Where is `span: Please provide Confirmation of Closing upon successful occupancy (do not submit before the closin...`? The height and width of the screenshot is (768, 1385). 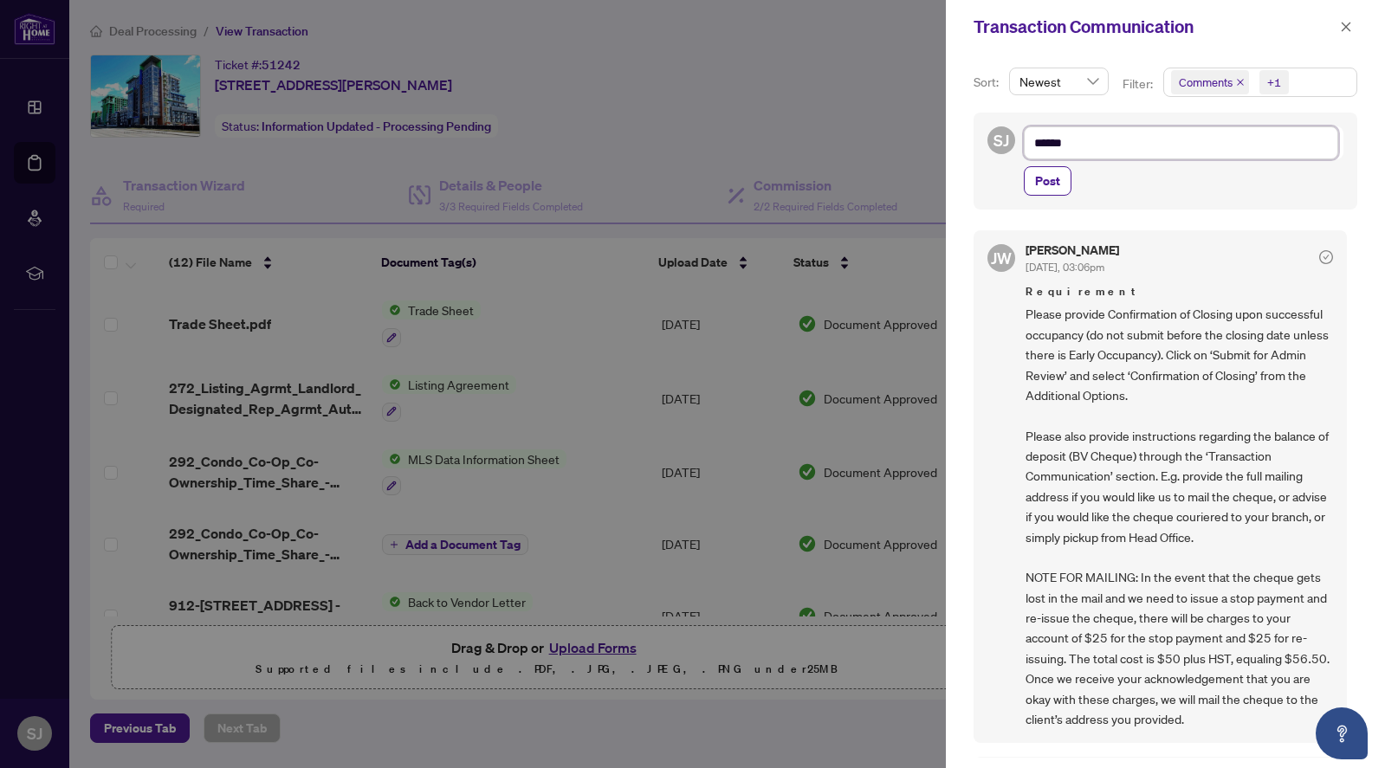 span: Please provide Confirmation of Closing upon successful occupancy (do not submit before the closin... is located at coordinates (1179, 516).